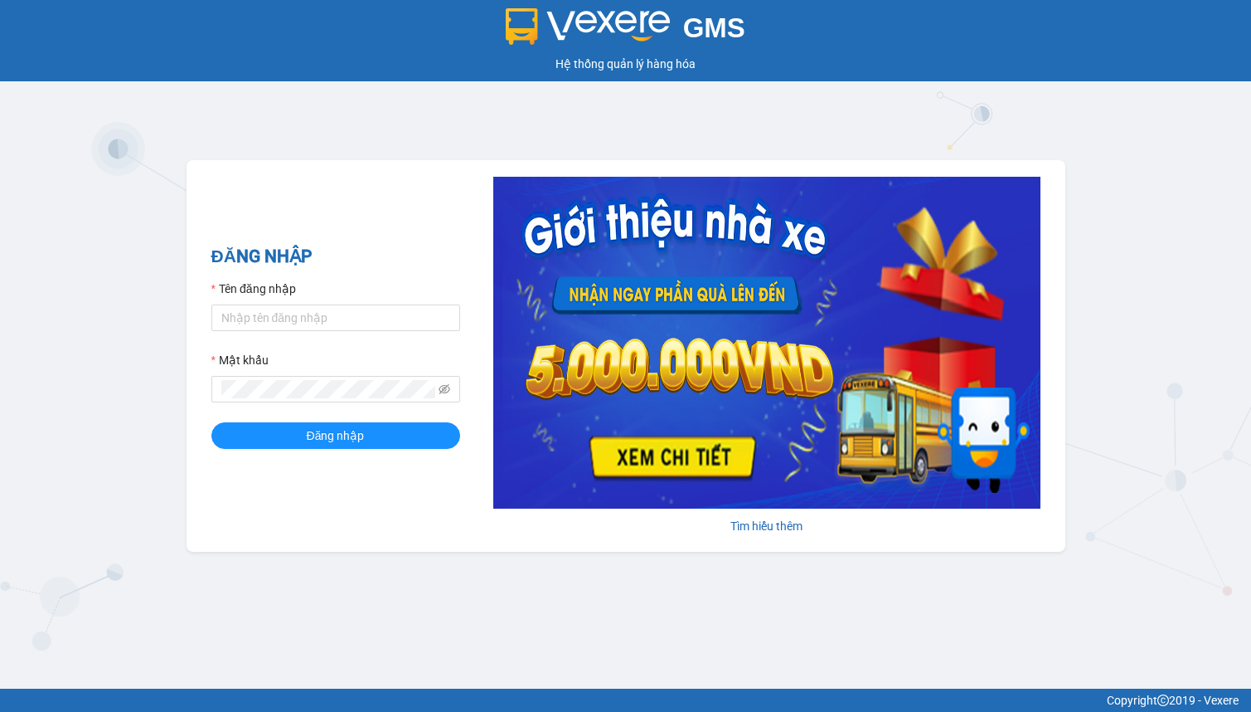  Describe the element at coordinates (336, 318) in the screenshot. I see `input: Tên đăng nhập` at that location.